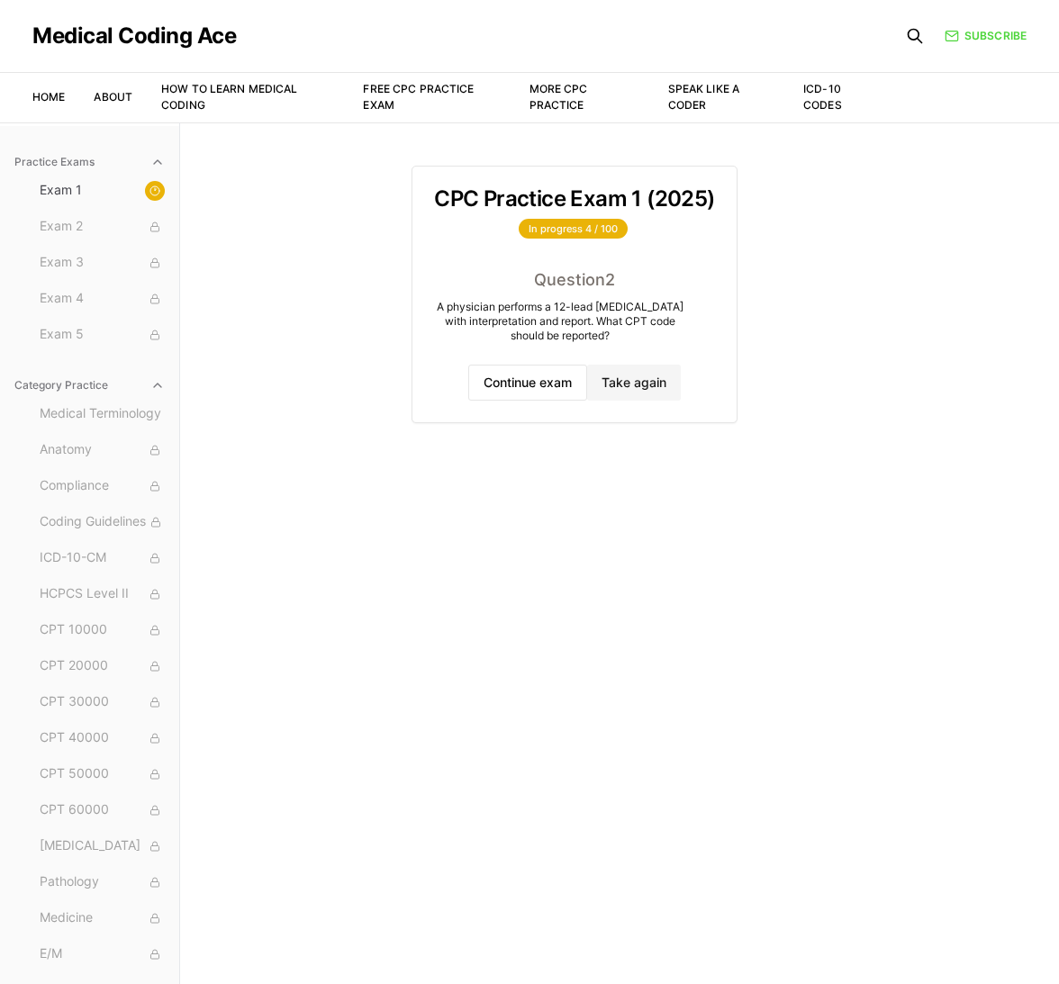 The height and width of the screenshot is (984, 1059). I want to click on button: Anatomy, so click(102, 450).